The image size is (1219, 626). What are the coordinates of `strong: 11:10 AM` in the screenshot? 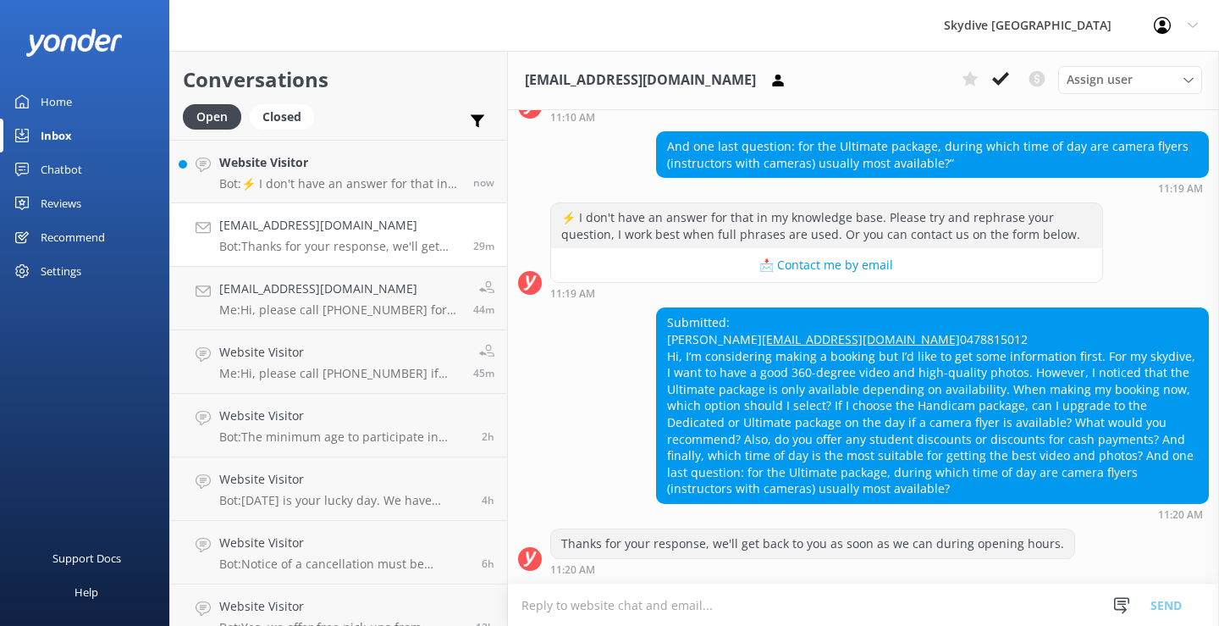 It's located at (572, 118).